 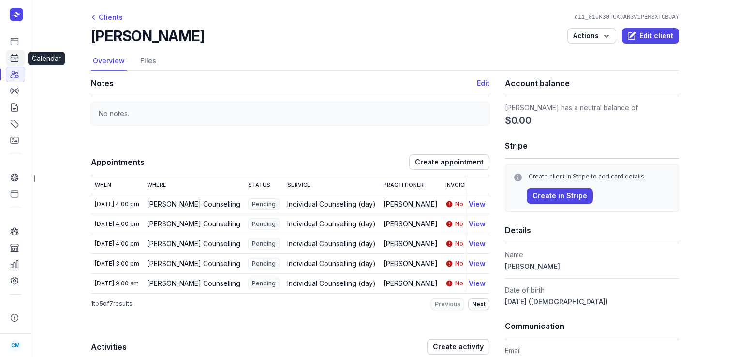 I want to click on h1: Details, so click(x=592, y=230).